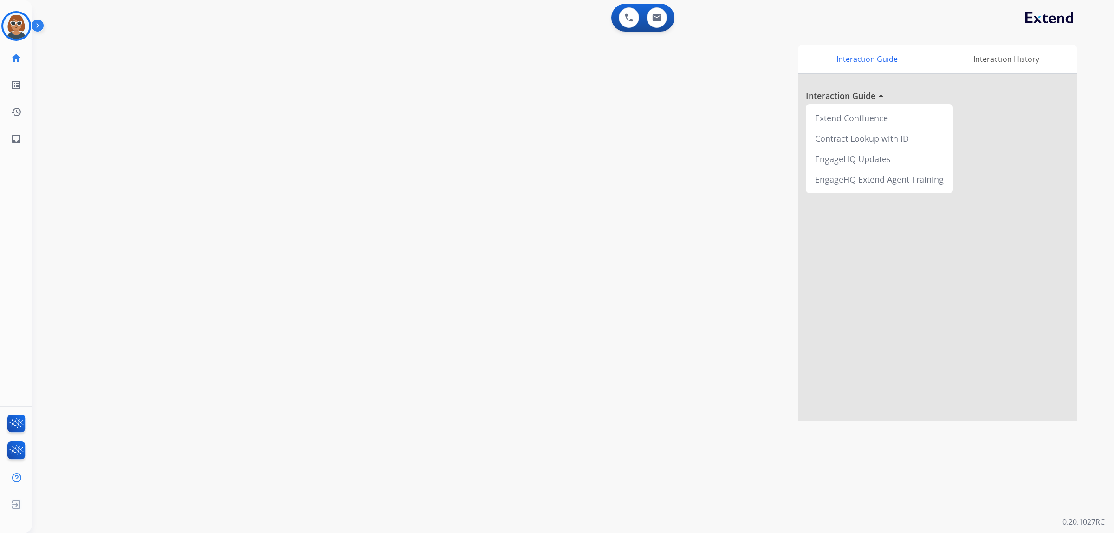  Describe the element at coordinates (879, 138) in the screenshot. I see `div: Contract Lookup with ID` at that location.